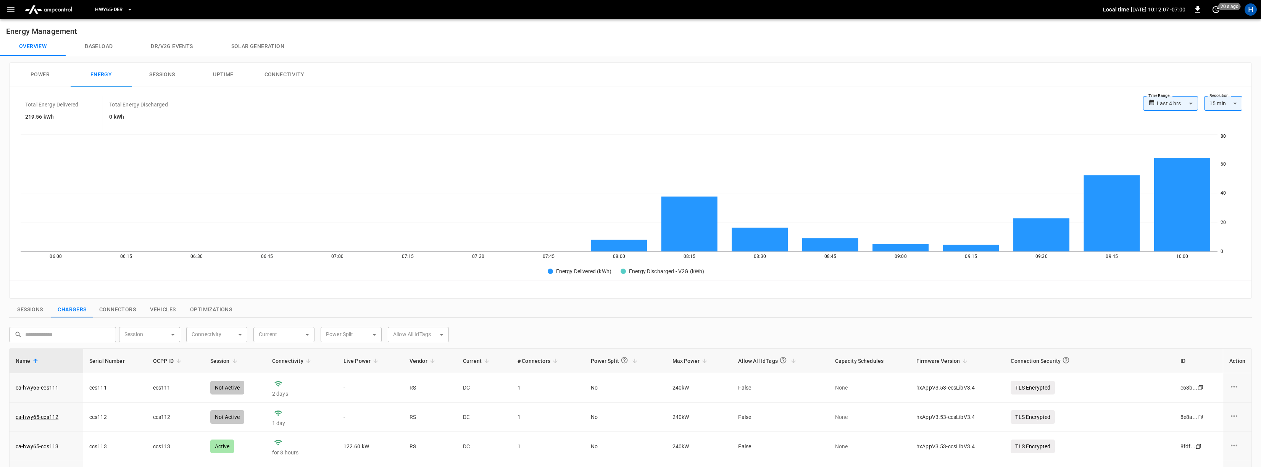 The width and height of the screenshot is (1261, 467). What do you see at coordinates (1187, 446) in the screenshot?
I see `div: 8fdf ...` at bounding box center [1187, 446].